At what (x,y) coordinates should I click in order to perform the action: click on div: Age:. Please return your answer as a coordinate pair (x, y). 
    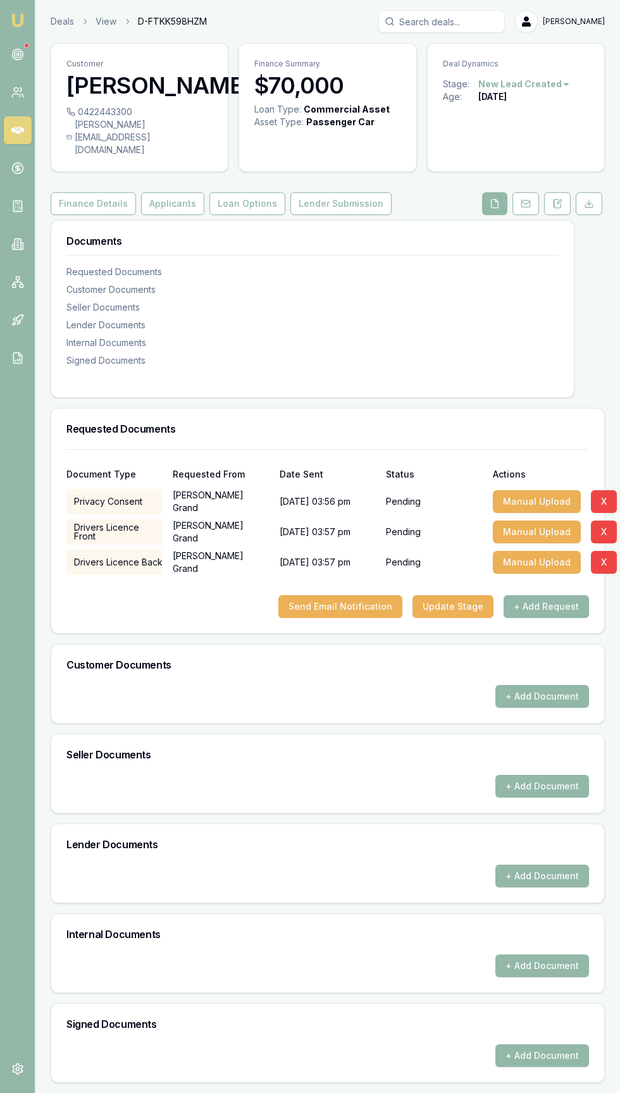
    Looking at the image, I should click on (461, 97).